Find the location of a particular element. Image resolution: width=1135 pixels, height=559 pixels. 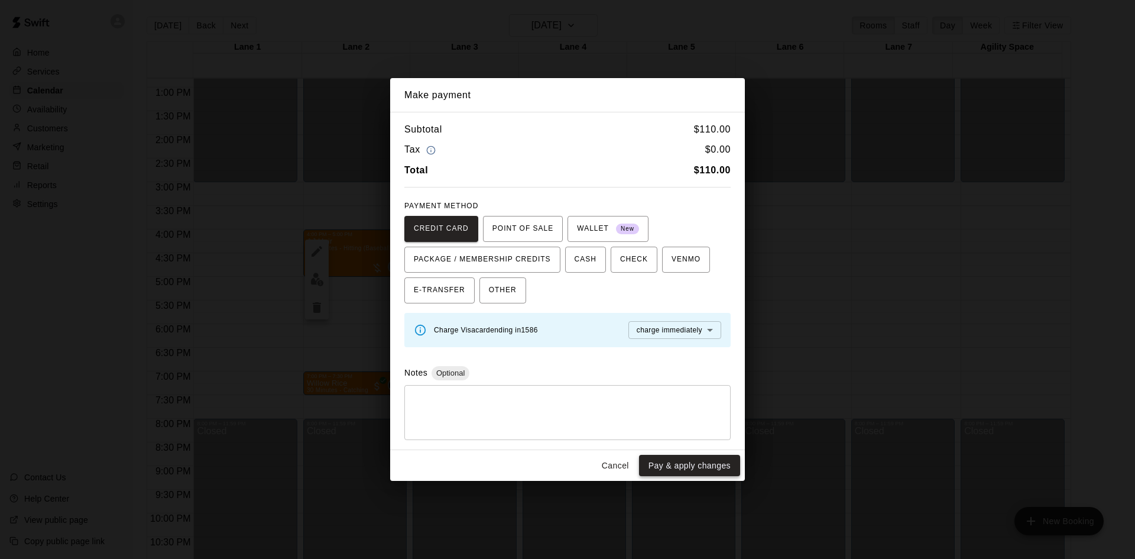

span: Charge Visa card ending in 1586 is located at coordinates (486, 330).